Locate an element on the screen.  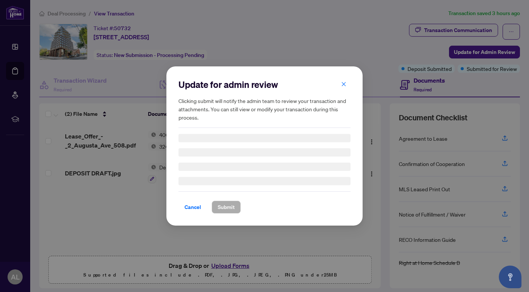
button: Submit is located at coordinates (226, 207).